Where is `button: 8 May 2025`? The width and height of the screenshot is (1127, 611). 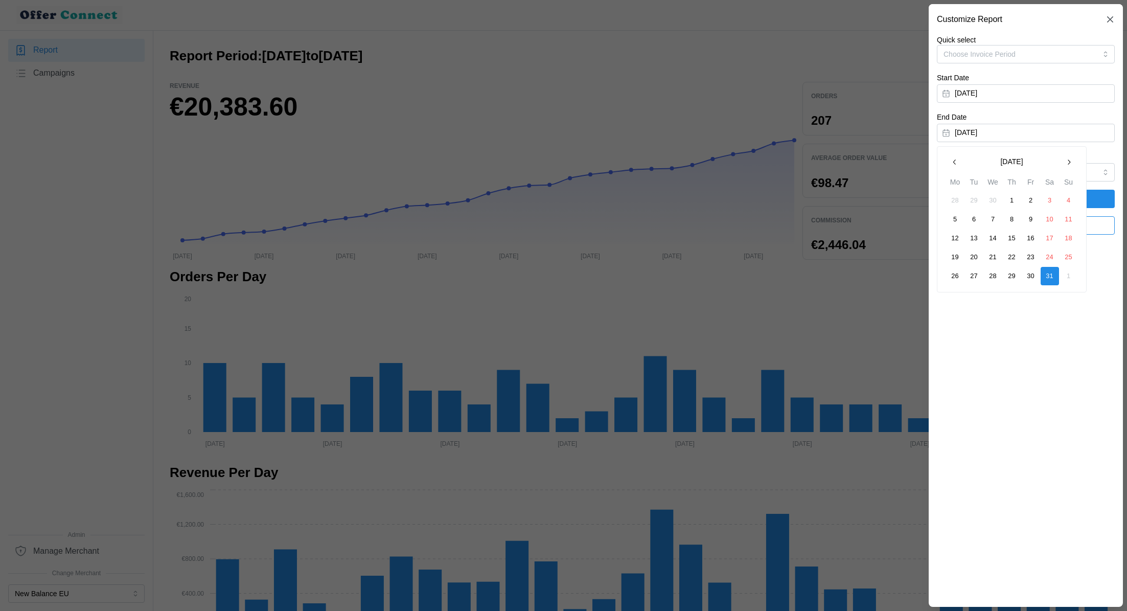 button: 8 May 2025 is located at coordinates (1012, 219).